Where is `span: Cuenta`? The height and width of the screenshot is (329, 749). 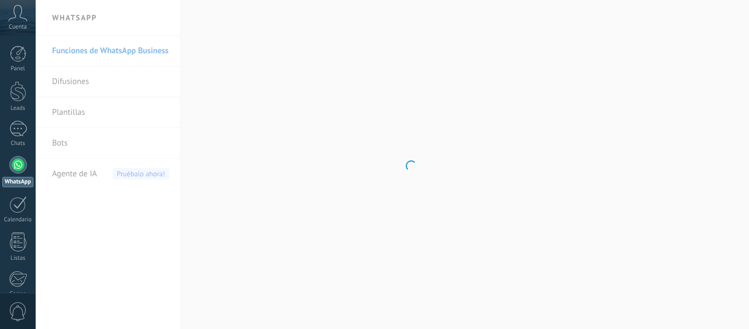
span: Cuenta is located at coordinates (18, 27).